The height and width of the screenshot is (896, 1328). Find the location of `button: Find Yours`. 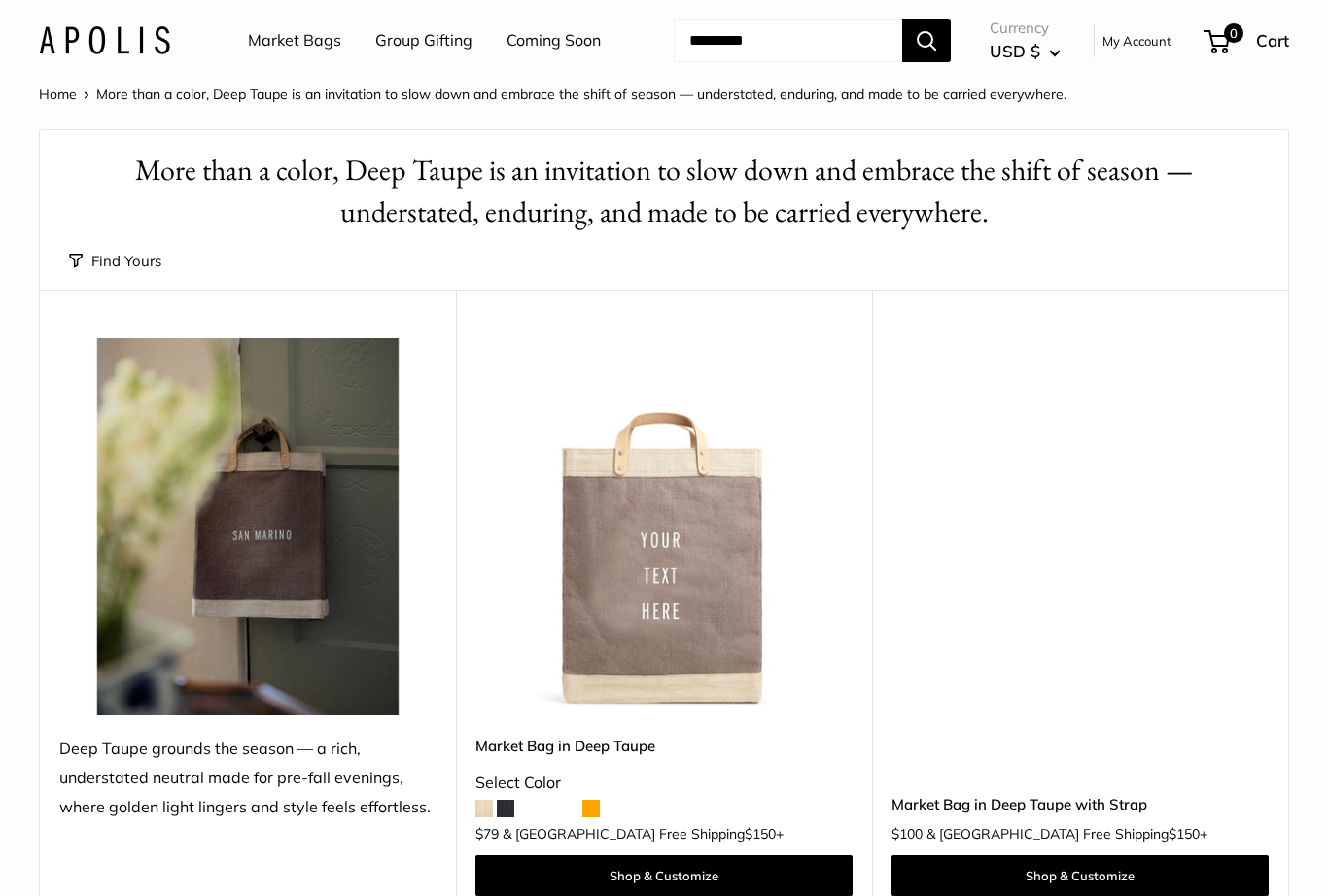

button: Find Yours is located at coordinates (114, 261).